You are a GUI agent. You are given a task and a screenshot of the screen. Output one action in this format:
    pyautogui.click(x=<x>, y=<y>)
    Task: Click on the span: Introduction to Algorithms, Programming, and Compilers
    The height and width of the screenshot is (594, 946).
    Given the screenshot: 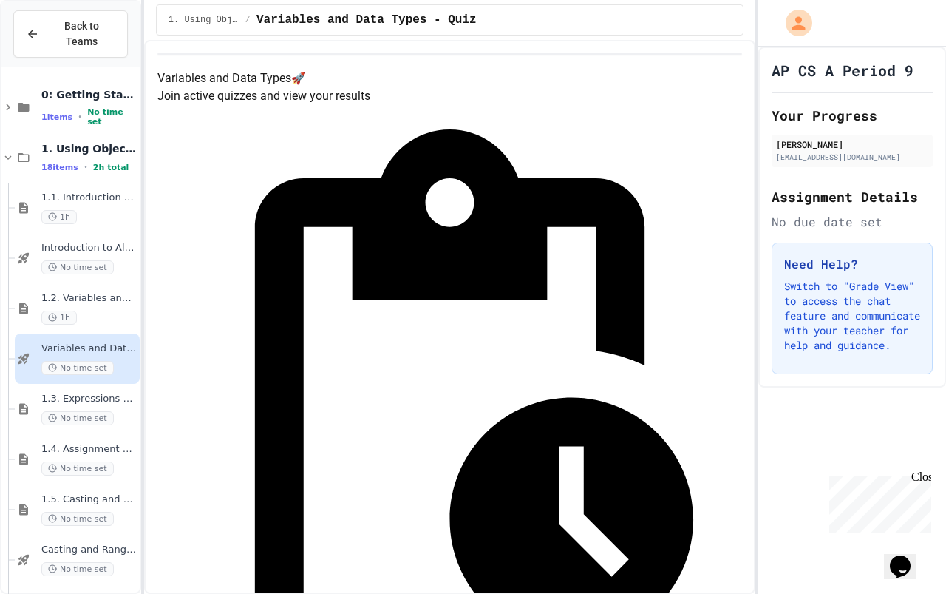 What is the action you would take?
    pyautogui.click(x=89, y=248)
    